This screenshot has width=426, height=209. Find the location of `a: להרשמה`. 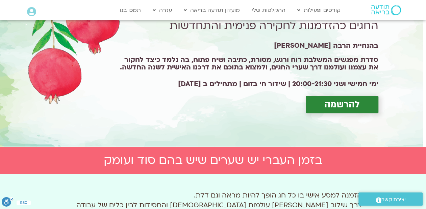

a: להרשמה is located at coordinates (342, 104).